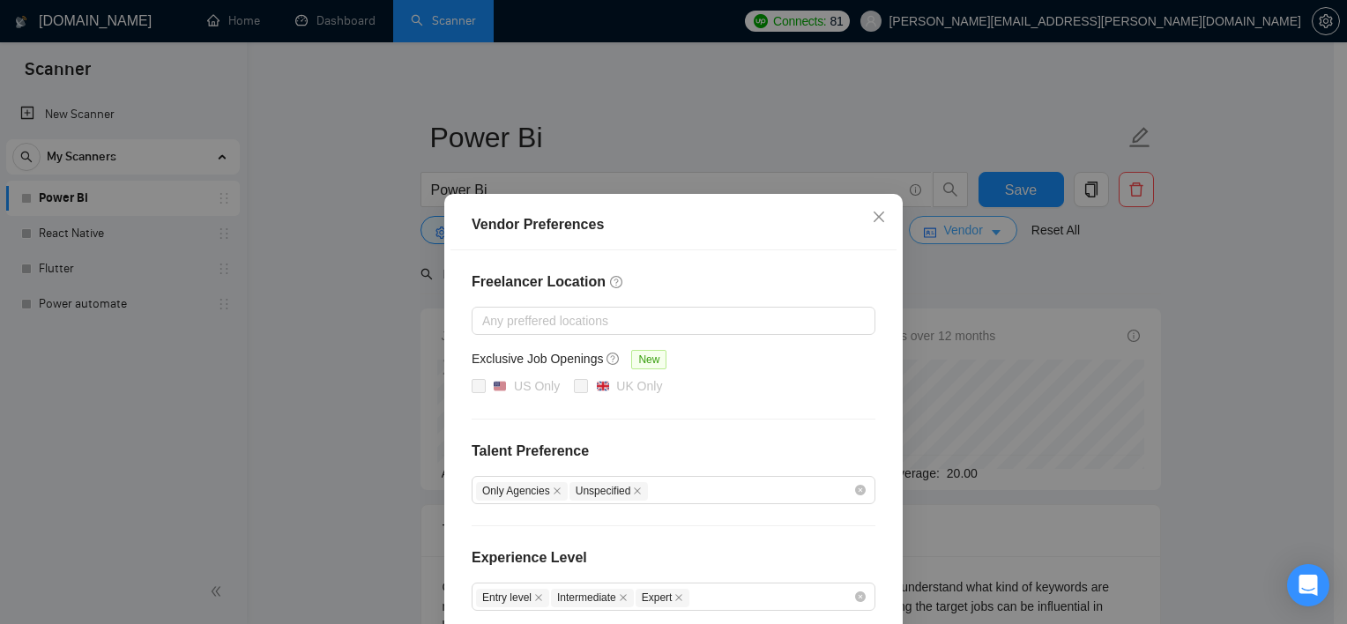 The height and width of the screenshot is (624, 1347). What do you see at coordinates (674, 451) in the screenshot?
I see `h4: Talent Preference` at bounding box center [674, 451].